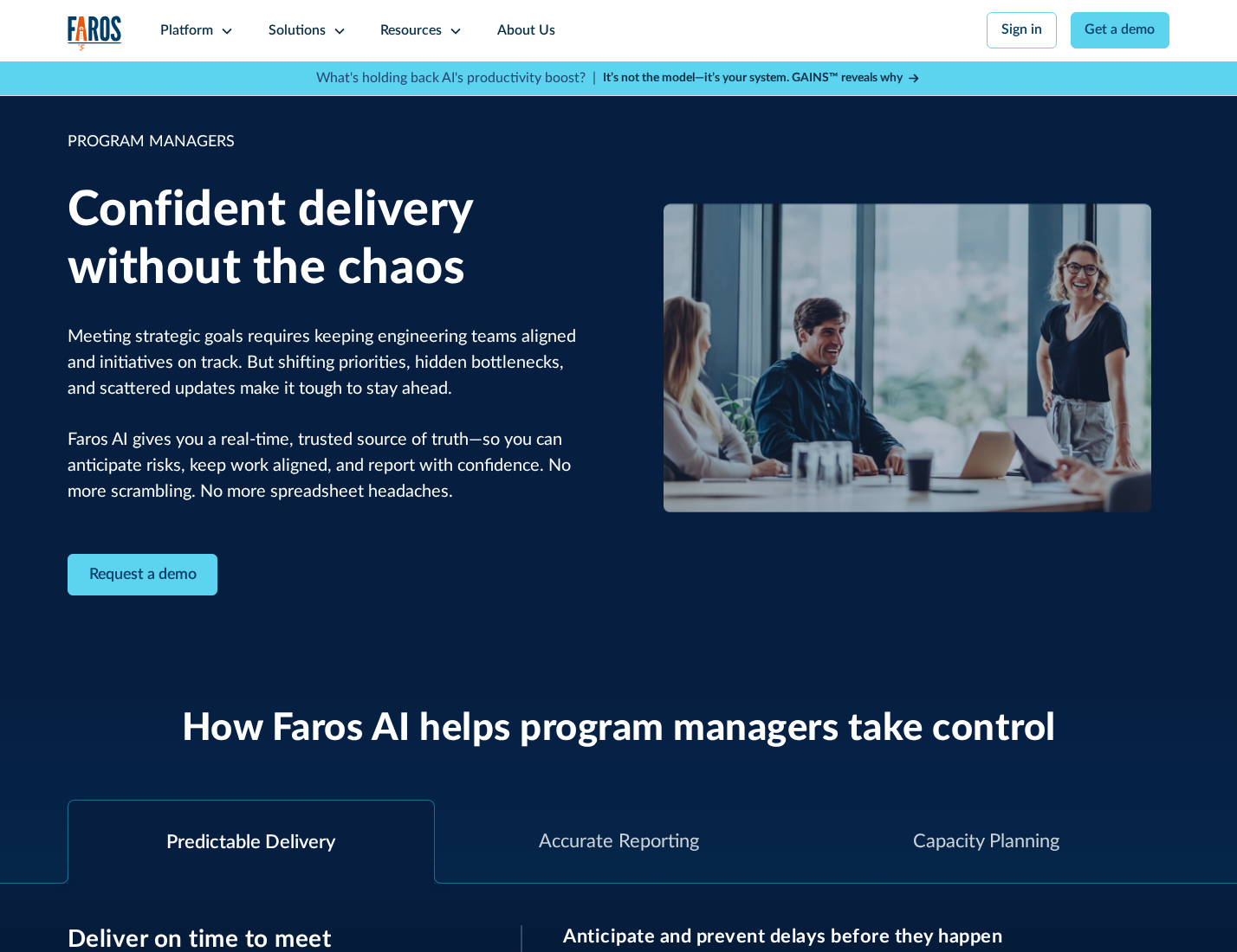 The width and height of the screenshot is (1237, 952). I want to click on a: Sign in, so click(1021, 30).